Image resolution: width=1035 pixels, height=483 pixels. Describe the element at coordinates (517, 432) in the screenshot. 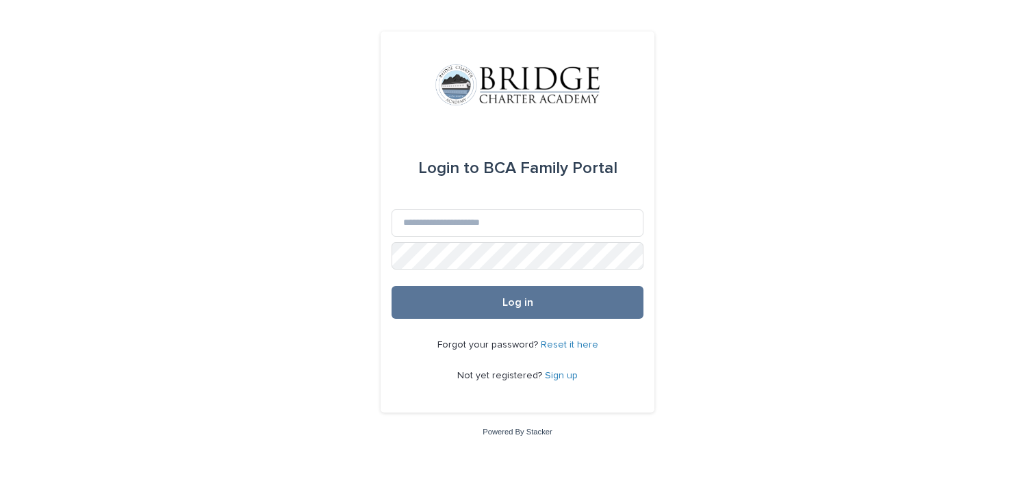

I see `a: Powered By Stacker` at that location.